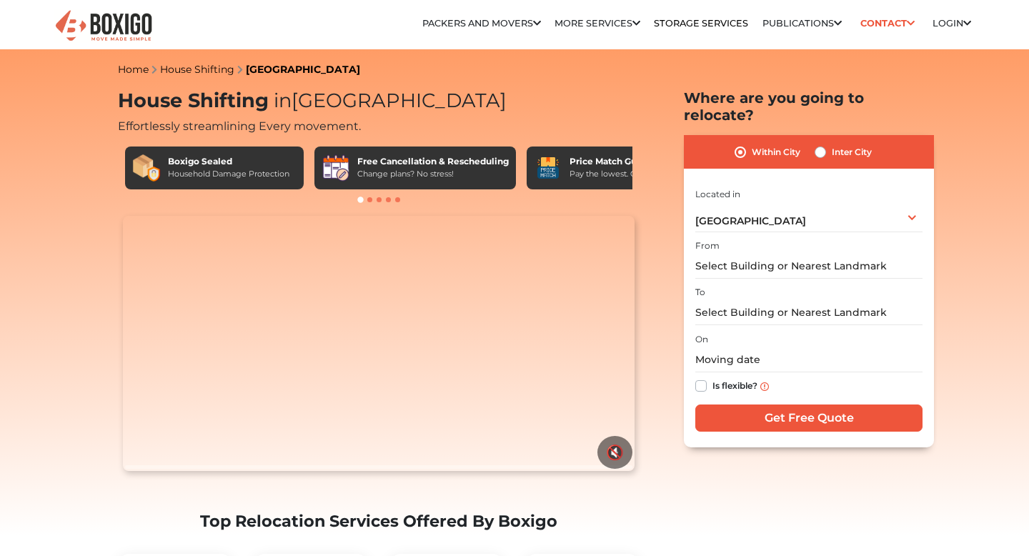  I want to click on div: Price Match Guarantee, so click(624, 161).